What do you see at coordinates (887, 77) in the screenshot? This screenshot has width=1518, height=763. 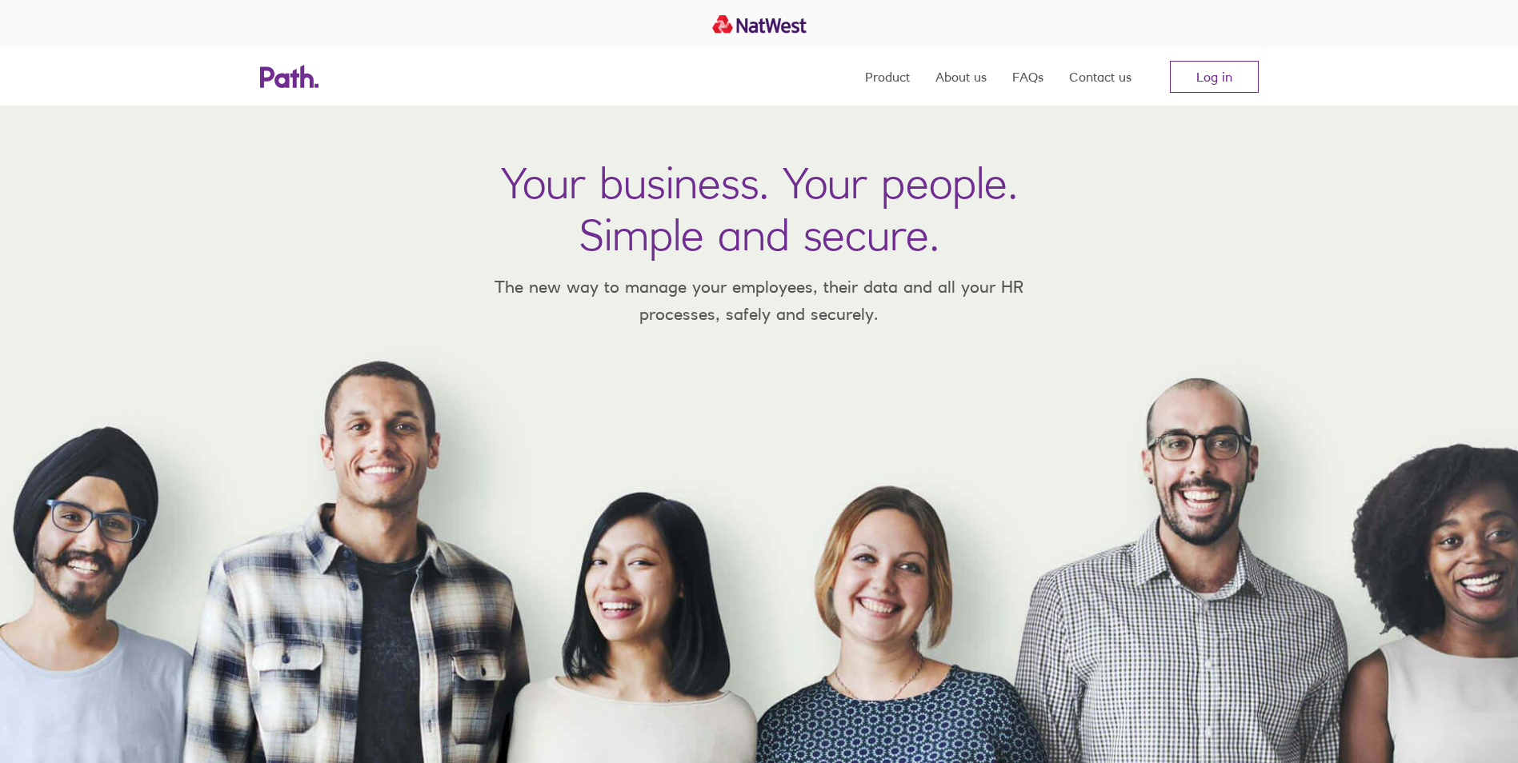 I see `a: Product` at bounding box center [887, 77].